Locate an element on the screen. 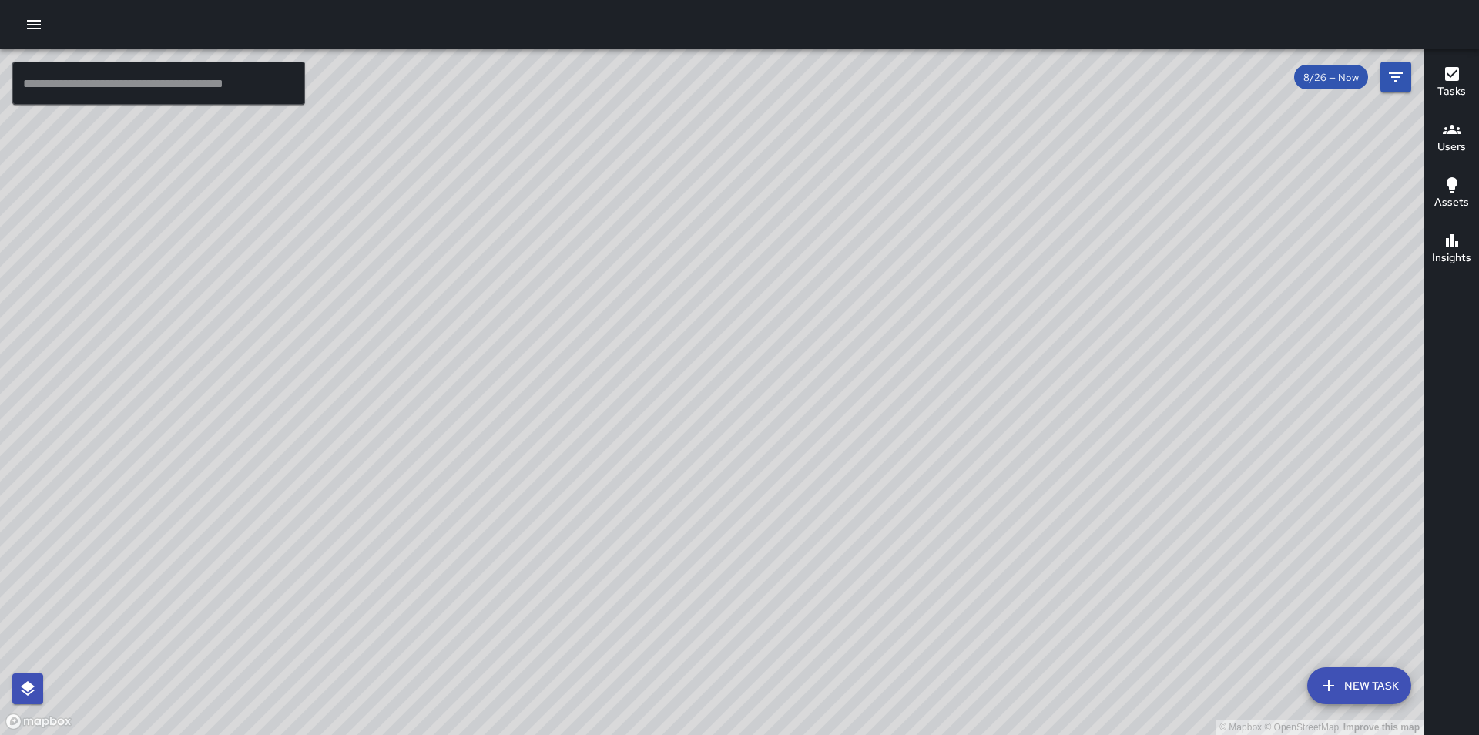 This screenshot has height=735, width=1479. h6: Tasks is located at coordinates (1451, 92).